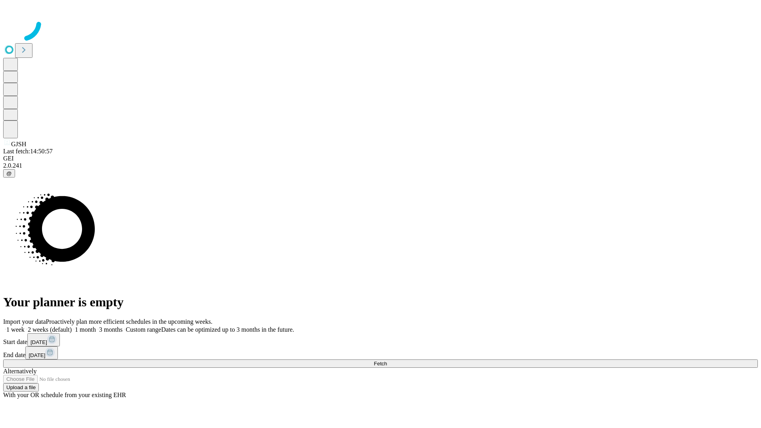 This screenshot has height=428, width=761. Describe the element at coordinates (15, 329) in the screenshot. I see `span: 1 week` at that location.